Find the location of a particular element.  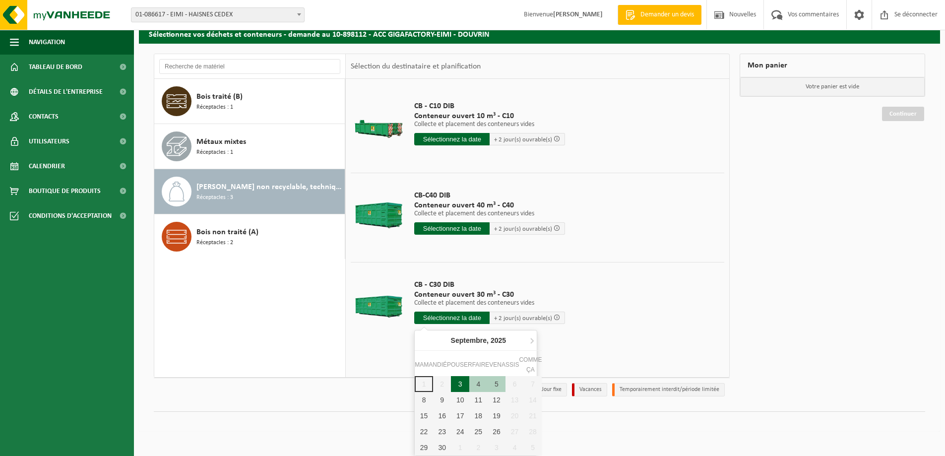

font: 19 is located at coordinates (496, 416).